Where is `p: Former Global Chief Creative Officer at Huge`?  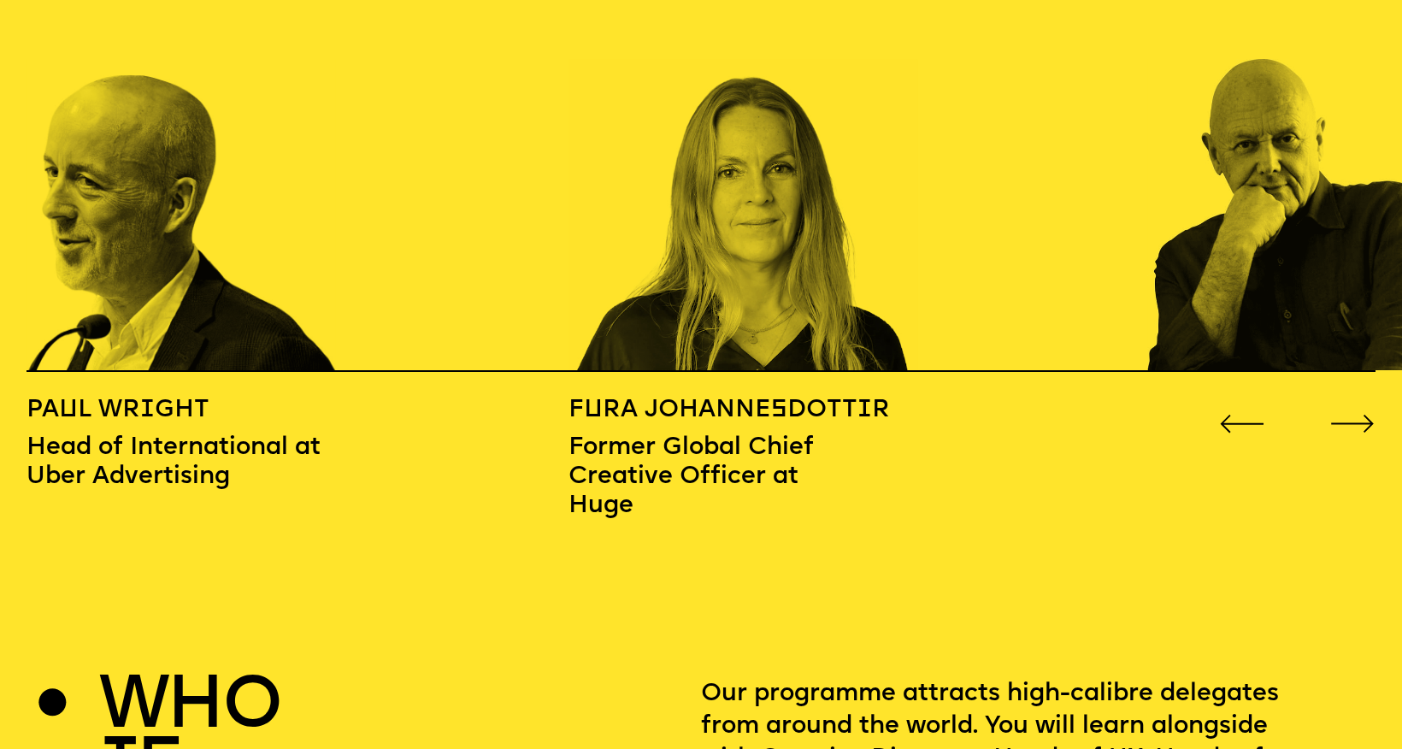 p: Former Global Chief Creative Officer at Huge is located at coordinates (858, 474).